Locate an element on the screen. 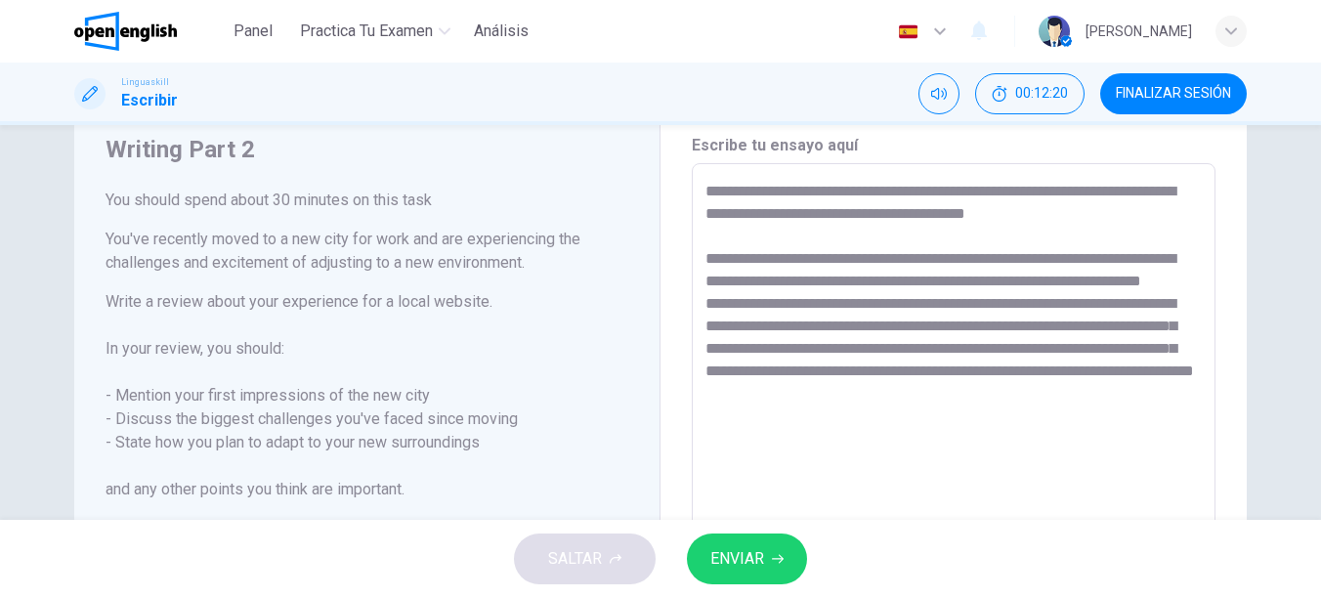 Image resolution: width=1321 pixels, height=598 pixels. h6: Write a review about your experience for a local website. In your review, you should: - Mention y... is located at coordinates (367, 419).